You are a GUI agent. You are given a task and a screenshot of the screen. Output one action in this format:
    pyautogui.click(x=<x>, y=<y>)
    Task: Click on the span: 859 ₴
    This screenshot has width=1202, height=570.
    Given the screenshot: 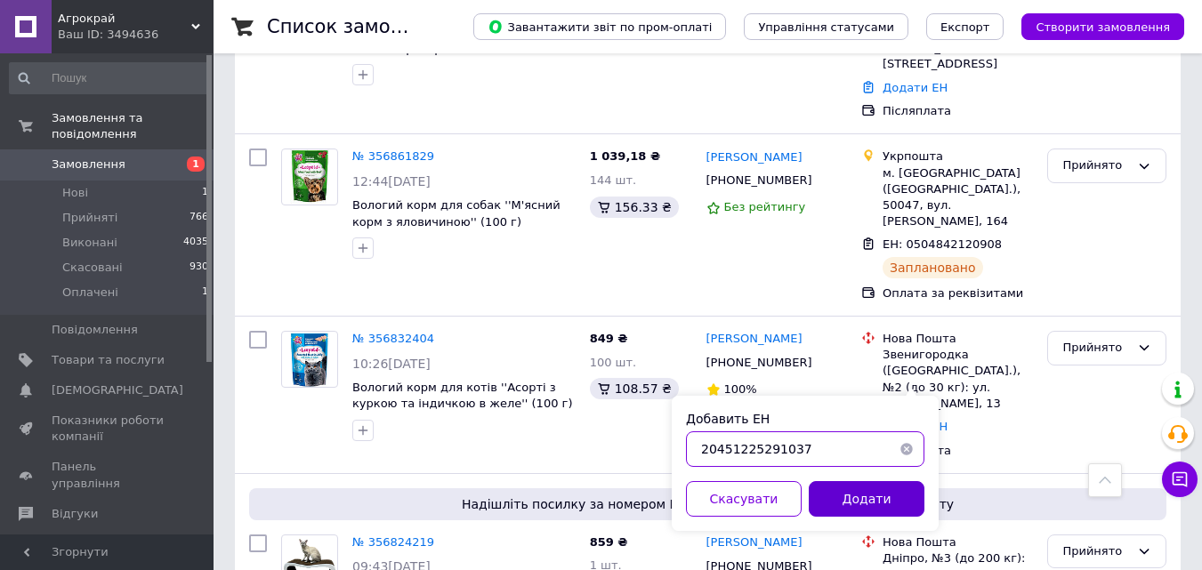 What is the action you would take?
    pyautogui.click(x=609, y=542)
    